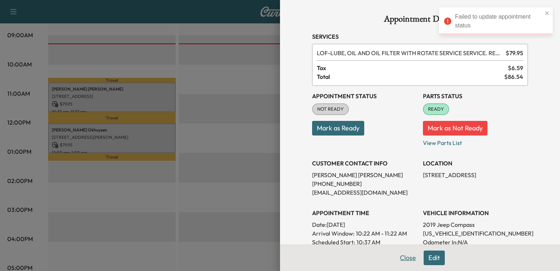 The image size is (560, 271). Describe the element at coordinates (515, 53) in the screenshot. I see `span: $ 79.95` at that location.